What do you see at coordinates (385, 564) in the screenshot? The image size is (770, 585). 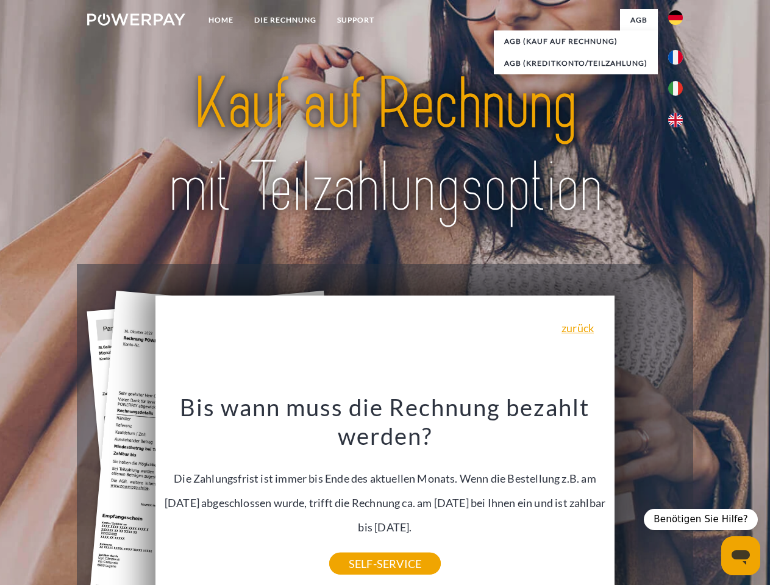 I see `a: SELF-SERVICE` at bounding box center [385, 564].